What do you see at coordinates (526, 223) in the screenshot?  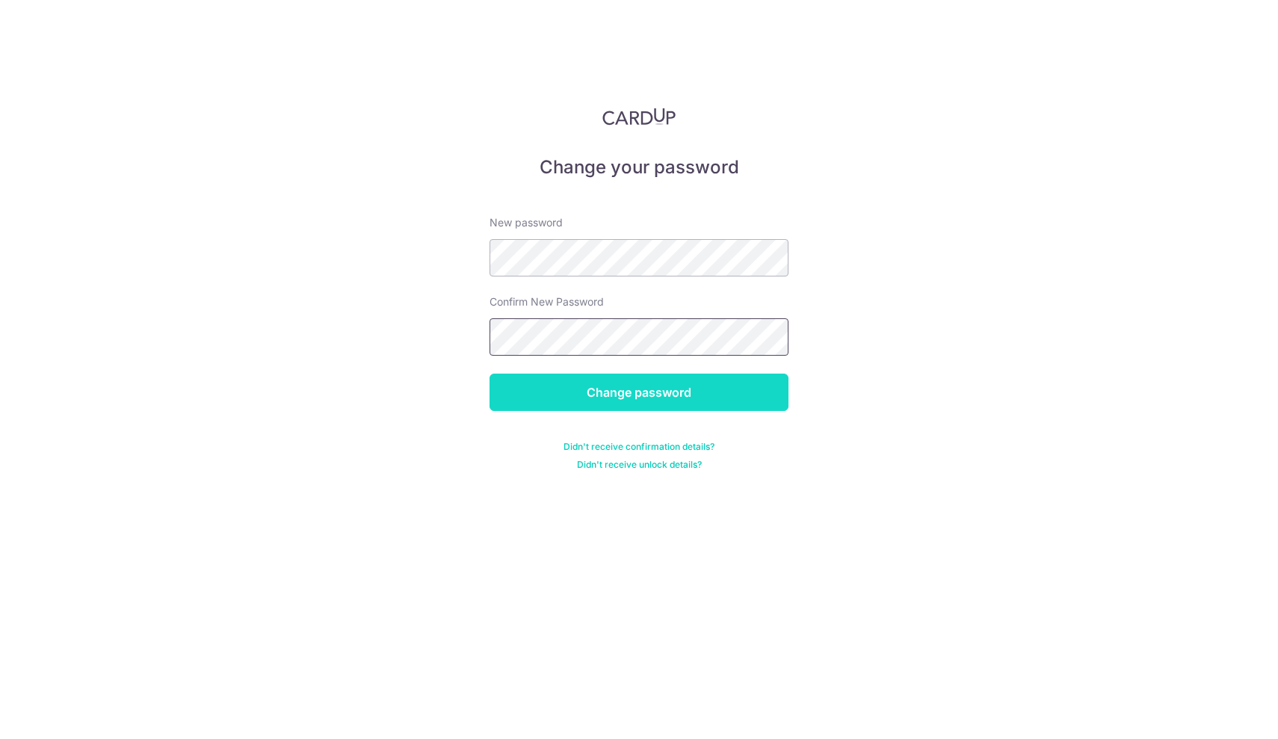 I see `label: New password` at bounding box center [526, 223].